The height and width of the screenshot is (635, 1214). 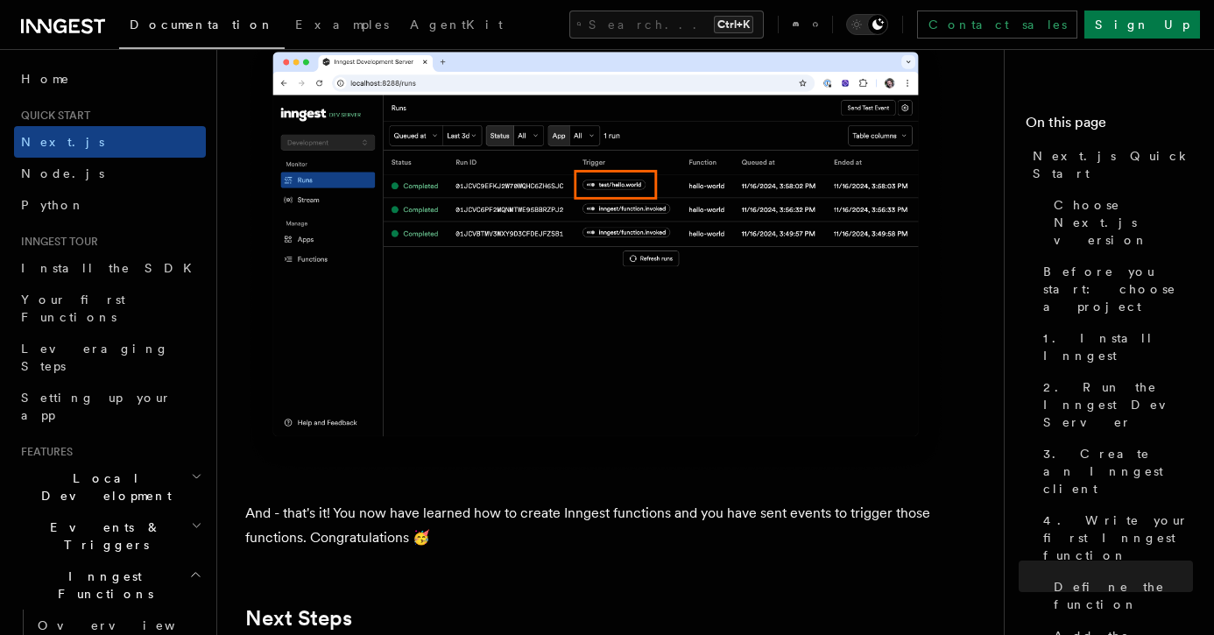 I want to click on span: Next.js Quick Start, so click(x=1112, y=165).